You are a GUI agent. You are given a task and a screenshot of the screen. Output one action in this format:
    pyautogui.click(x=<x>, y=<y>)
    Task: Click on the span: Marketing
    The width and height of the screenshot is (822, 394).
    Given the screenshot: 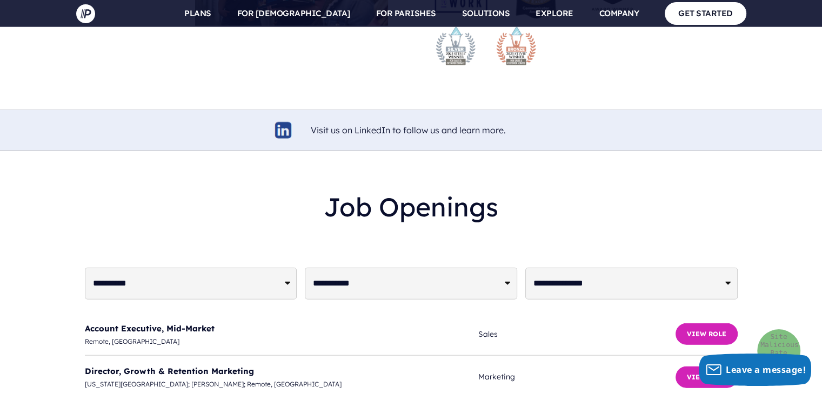 What is the action you would take?
    pyautogui.click(x=576, y=377)
    